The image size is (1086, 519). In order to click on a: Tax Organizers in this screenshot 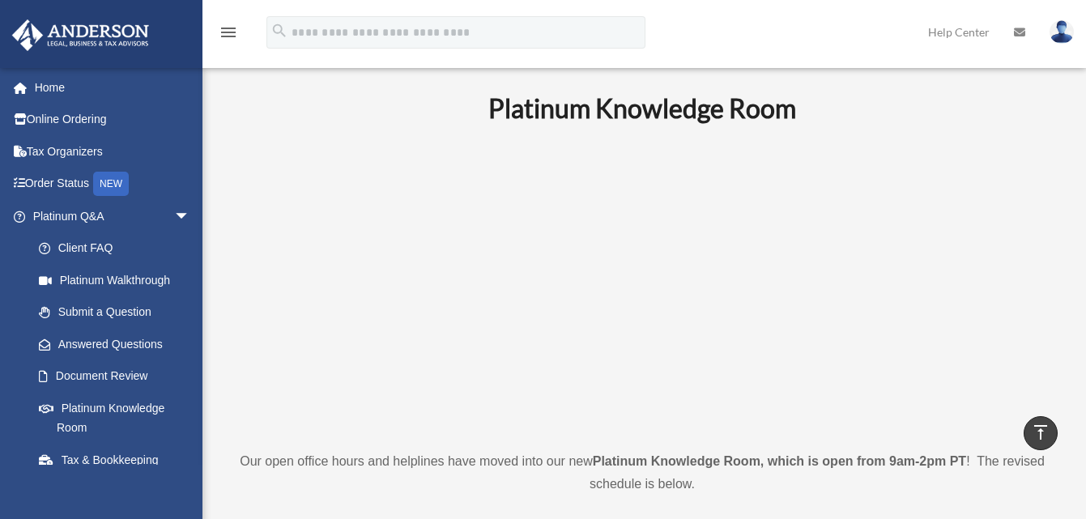, I will do `click(113, 151)`.